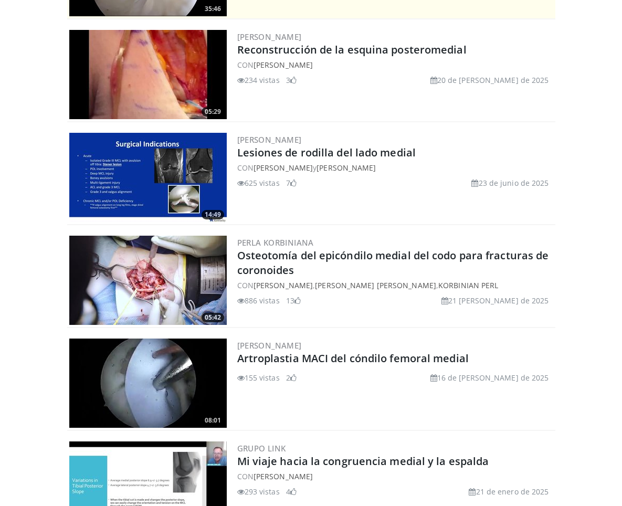 The width and height of the screenshot is (622, 506). What do you see at coordinates (352, 49) in the screenshot?
I see `a: Reconstrucción de la esquina posteromedial` at bounding box center [352, 49].